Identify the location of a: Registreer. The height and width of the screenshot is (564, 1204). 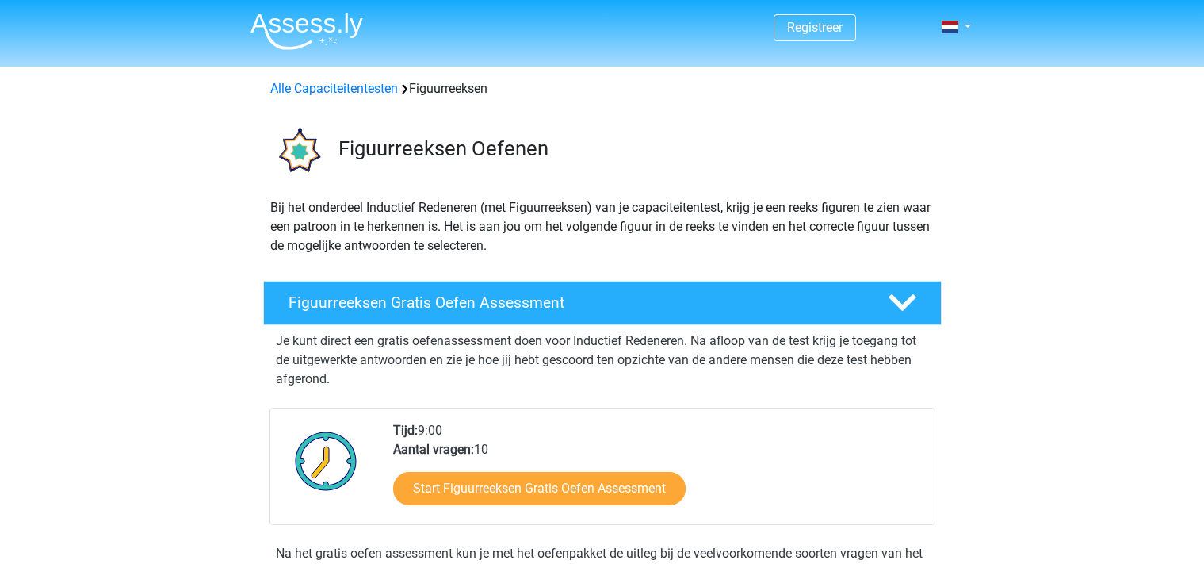
(815, 27).